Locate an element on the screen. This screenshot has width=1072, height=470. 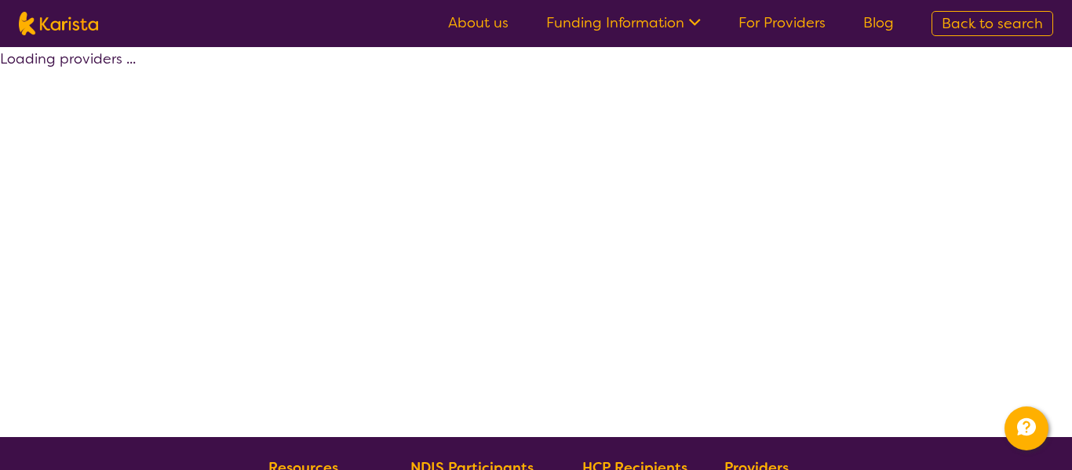
img: Karista logo is located at coordinates (58, 24).